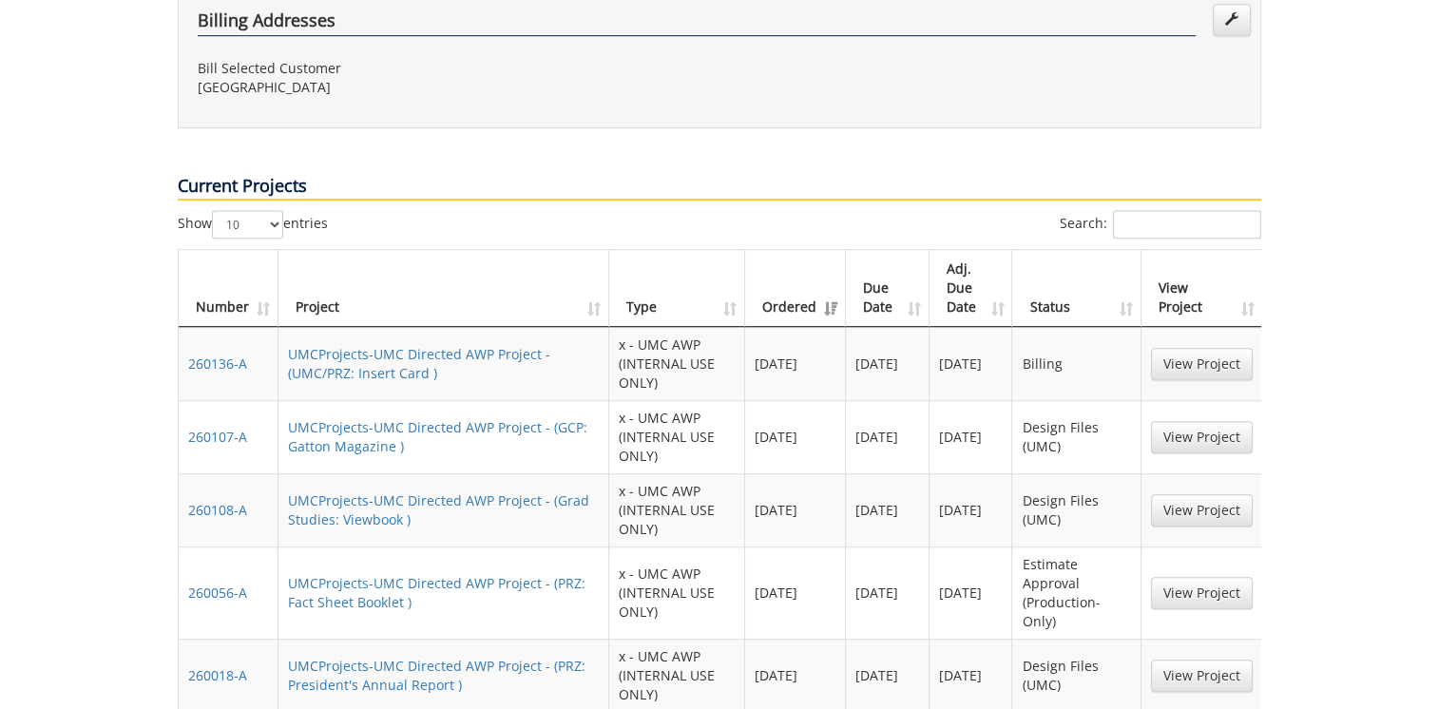  What do you see at coordinates (253, 224) in the screenshot?
I see `label: Show entries` at bounding box center [253, 224].